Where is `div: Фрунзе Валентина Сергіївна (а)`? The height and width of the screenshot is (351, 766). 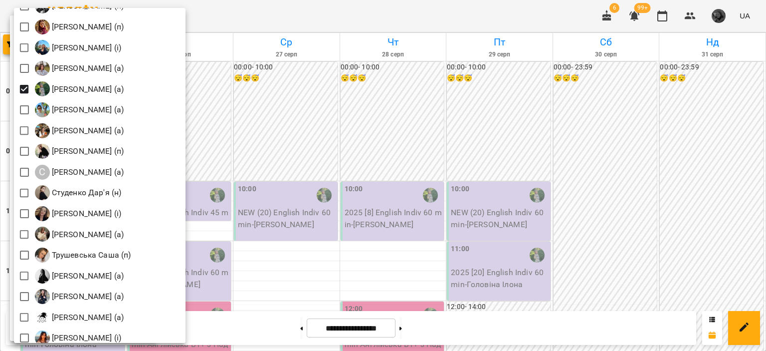 div: Фрунзе Валентина Сергіївна (а) is located at coordinates (79, 276).